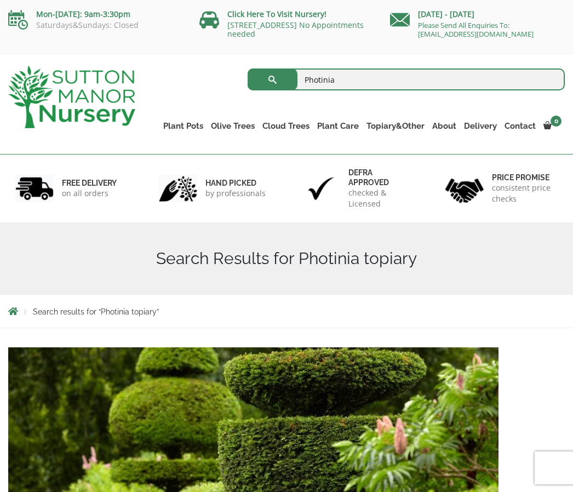 The width and height of the screenshot is (573, 492). What do you see at coordinates (287, 259) in the screenshot?
I see `h1: Search Results for Photinia topiary` at bounding box center [287, 259].